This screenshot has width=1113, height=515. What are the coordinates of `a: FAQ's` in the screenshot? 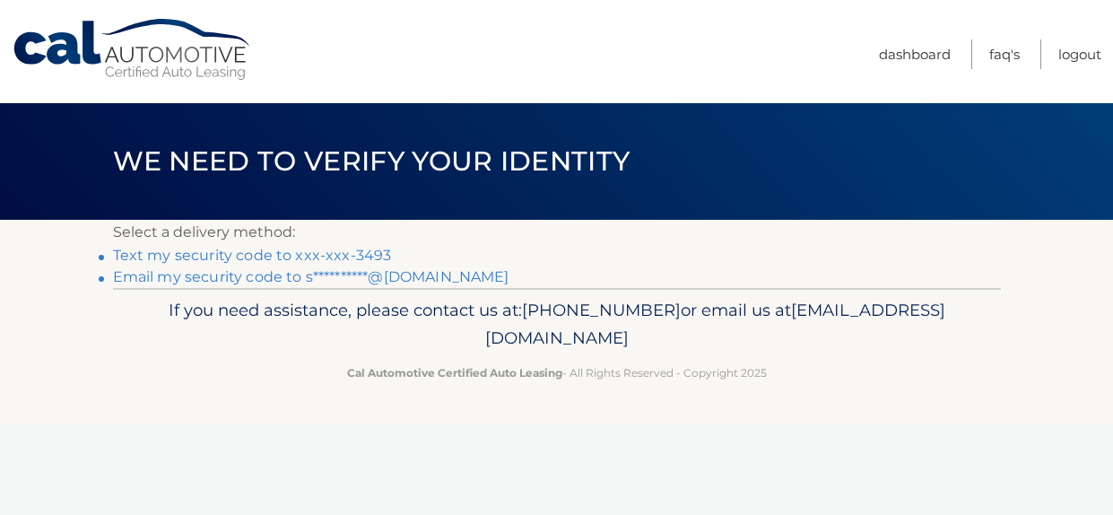 It's located at (1005, 54).